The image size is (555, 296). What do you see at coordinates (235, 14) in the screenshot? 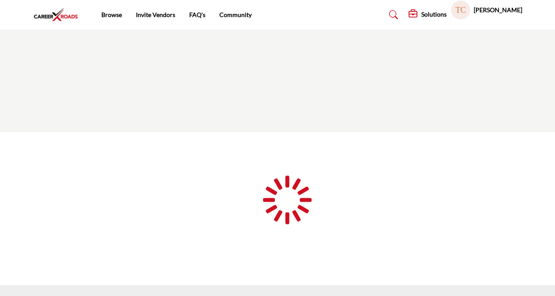
I see `a: Community` at bounding box center [235, 14].